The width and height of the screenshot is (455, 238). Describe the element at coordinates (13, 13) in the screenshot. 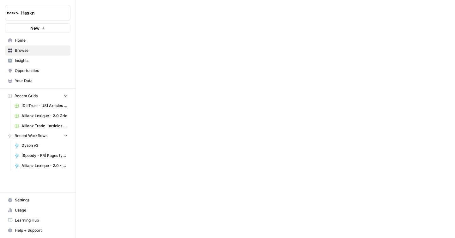

I see `img: Haskn Logo` at that location.